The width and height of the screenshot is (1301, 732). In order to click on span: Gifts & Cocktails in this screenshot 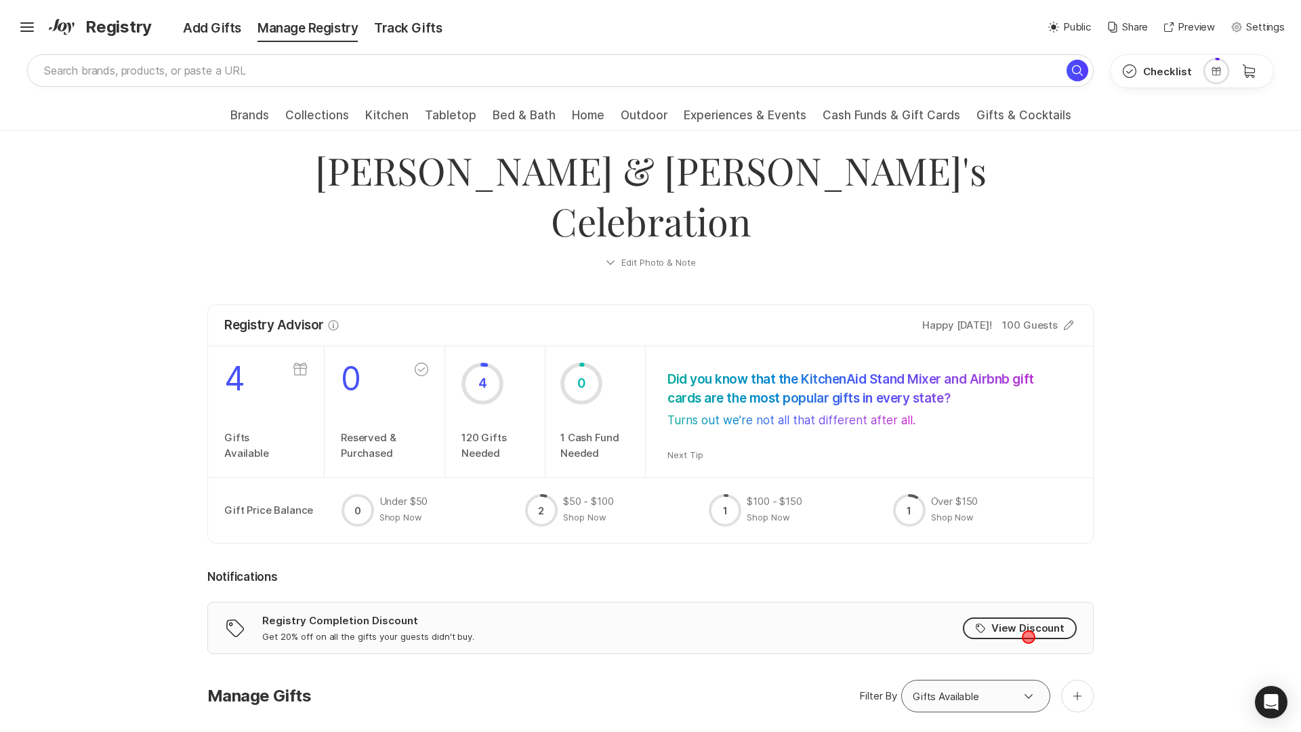, I will do `click(1024, 119)`.